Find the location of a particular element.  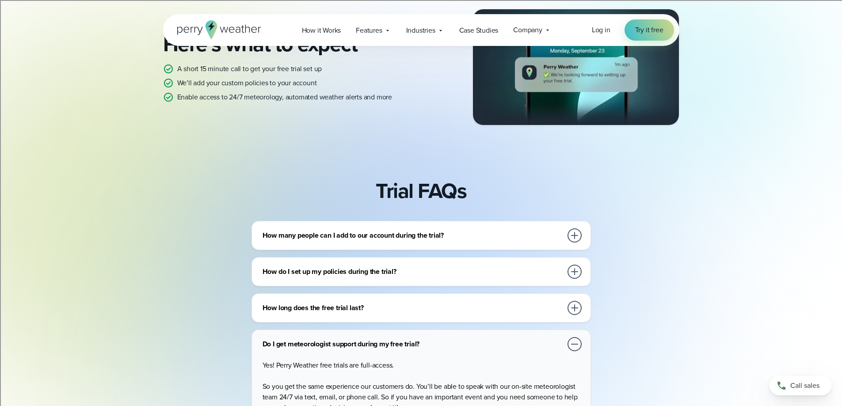

div: Rename is located at coordinates (421, 55).